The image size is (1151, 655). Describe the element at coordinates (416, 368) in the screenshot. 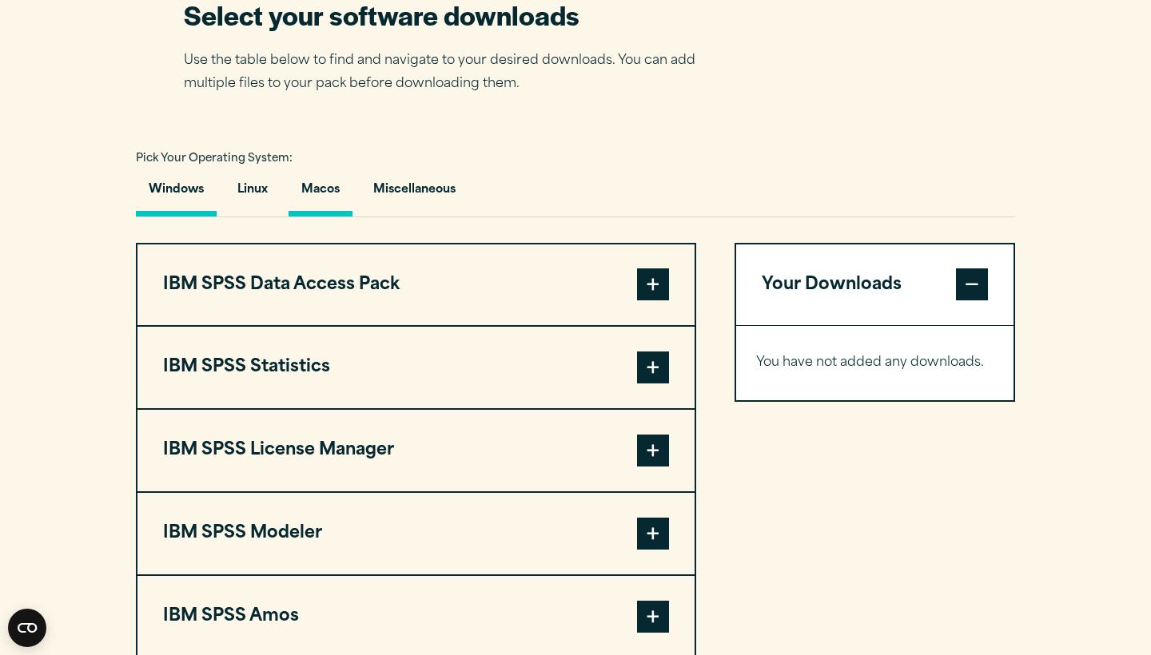

I see `button: IBM SPSS Statistics` at that location.